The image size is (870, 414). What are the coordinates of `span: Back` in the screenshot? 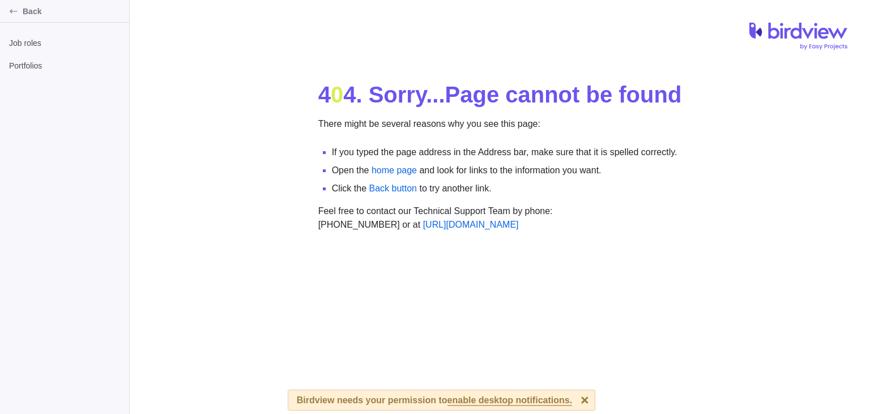 It's located at (74, 11).